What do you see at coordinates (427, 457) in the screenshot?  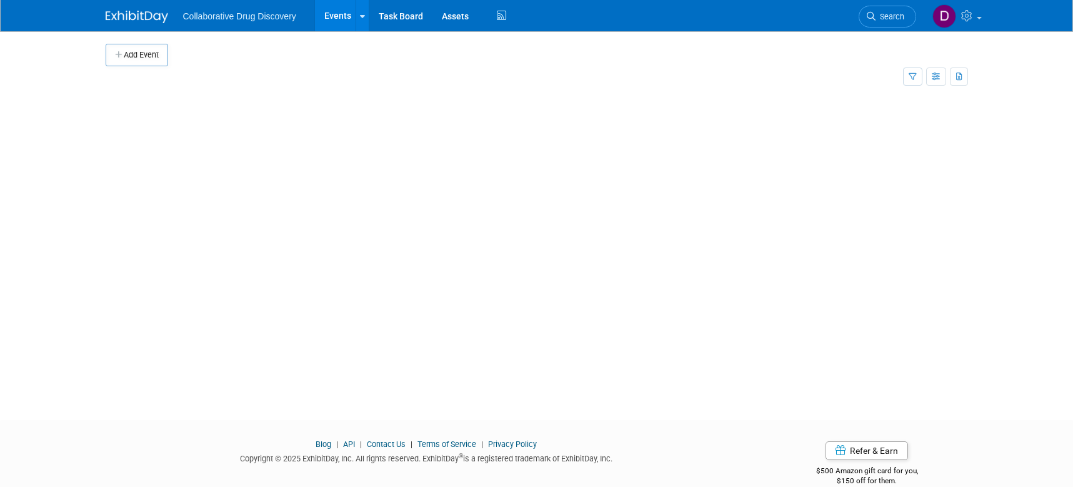 I see `div: Copyright © 2025 ExhibitDay, Inc. All rights reserved. ExhibitDay is a registered trademark of Ex...` at bounding box center [427, 457].